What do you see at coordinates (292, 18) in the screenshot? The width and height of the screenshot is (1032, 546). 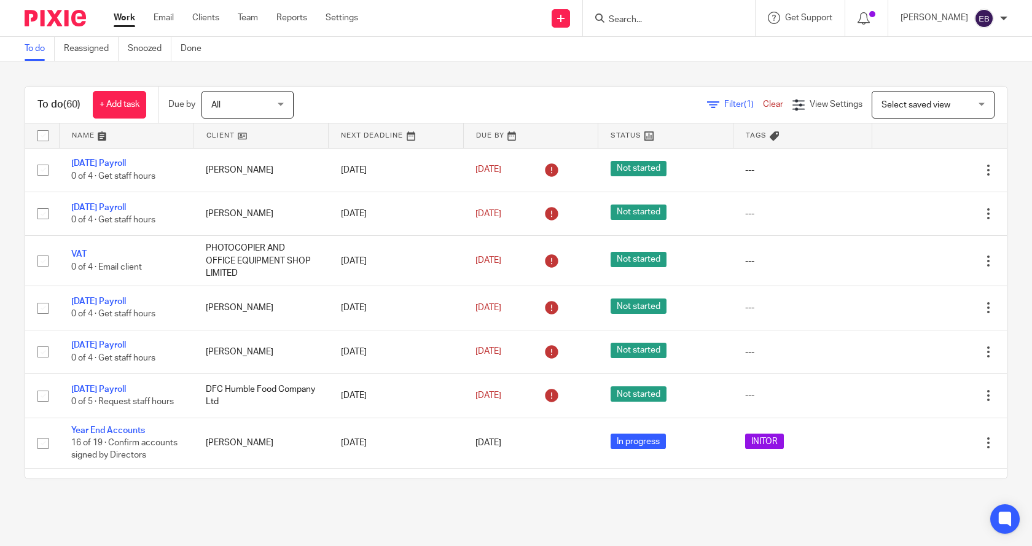 I see `a: Reports` at bounding box center [292, 18].